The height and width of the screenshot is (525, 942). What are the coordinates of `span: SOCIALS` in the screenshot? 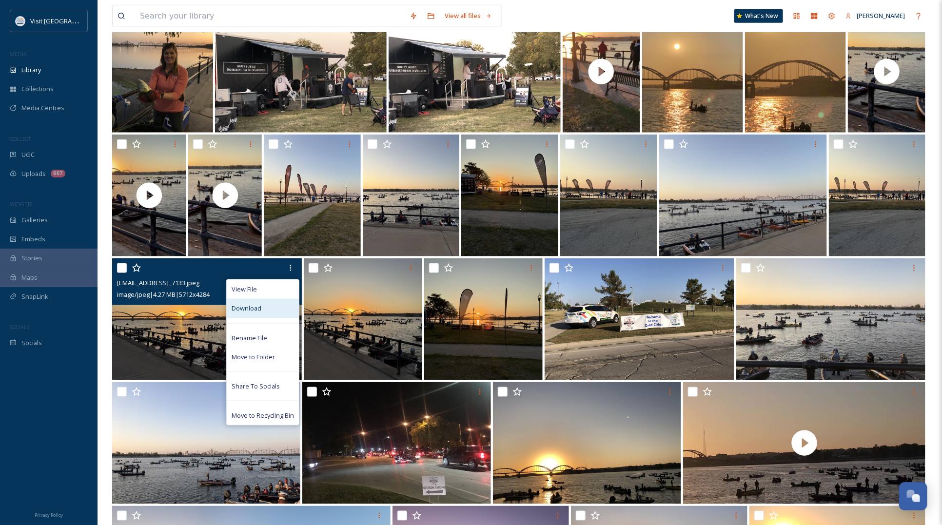 It's located at (20, 327).